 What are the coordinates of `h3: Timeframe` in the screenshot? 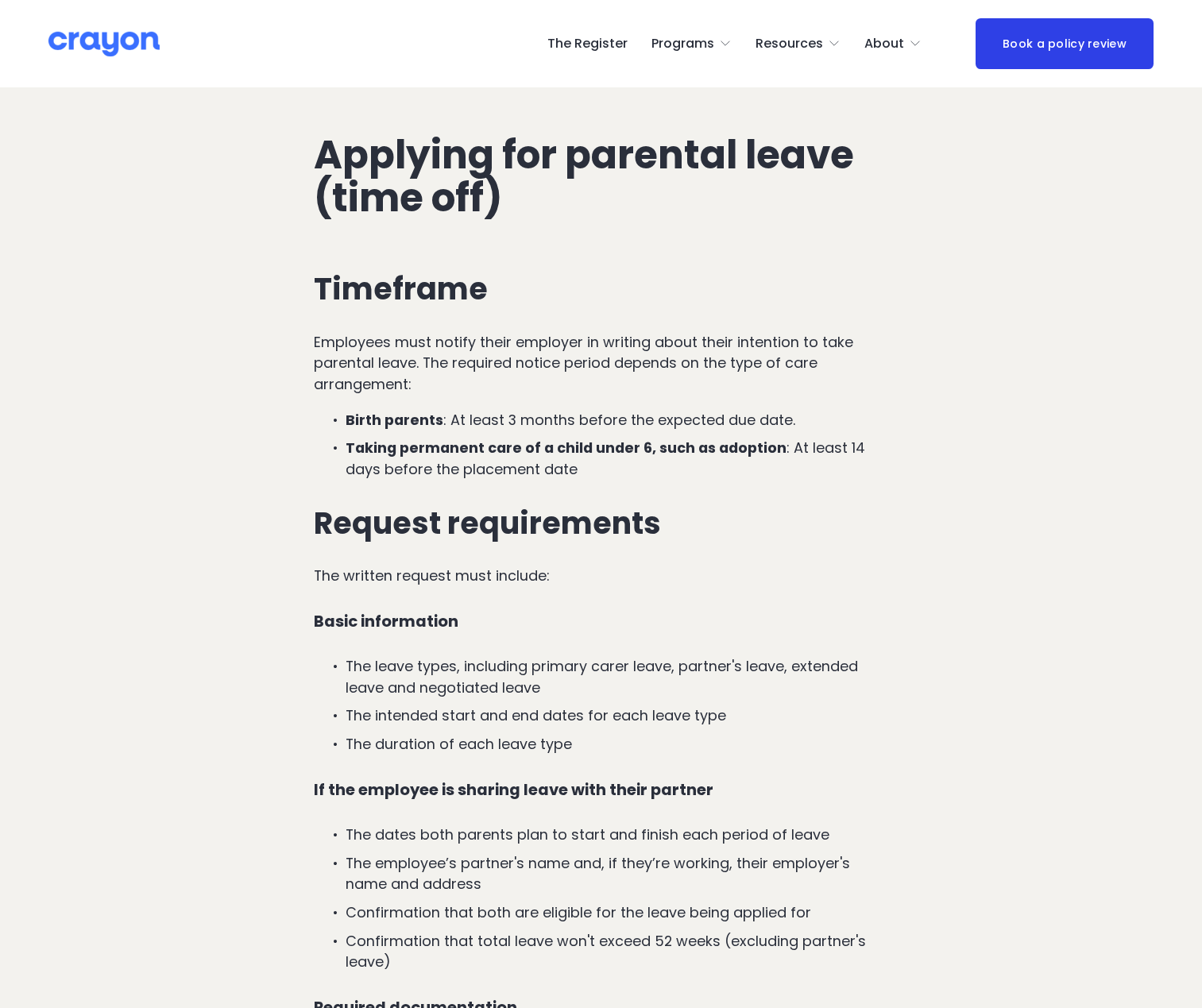 It's located at (601, 288).